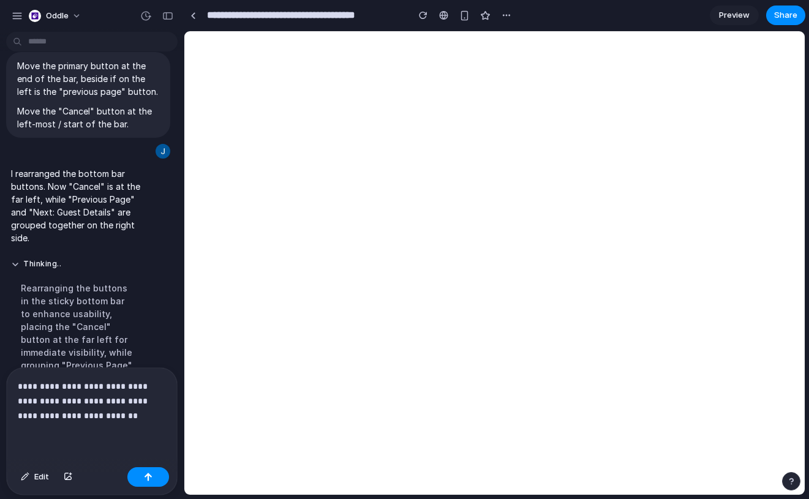 This screenshot has height=499, width=809. Describe the element at coordinates (56, 16) in the screenshot. I see `button: Oddle` at that location.